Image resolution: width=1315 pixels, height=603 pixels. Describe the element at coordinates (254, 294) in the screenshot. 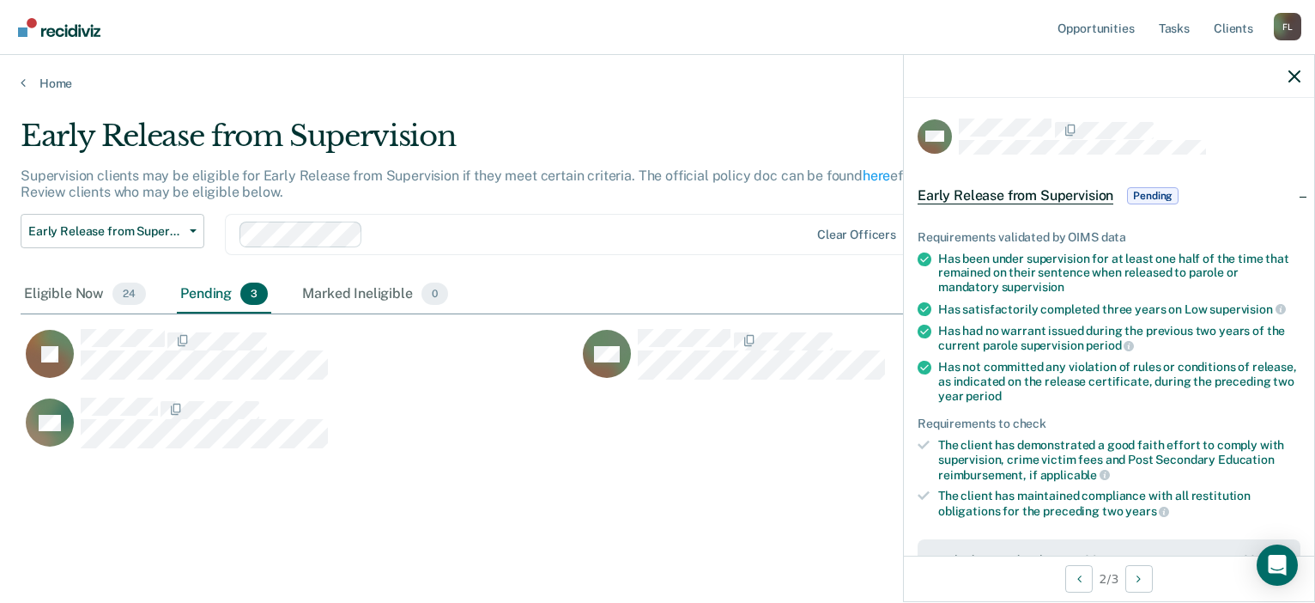

I see `span: 3` at that location.